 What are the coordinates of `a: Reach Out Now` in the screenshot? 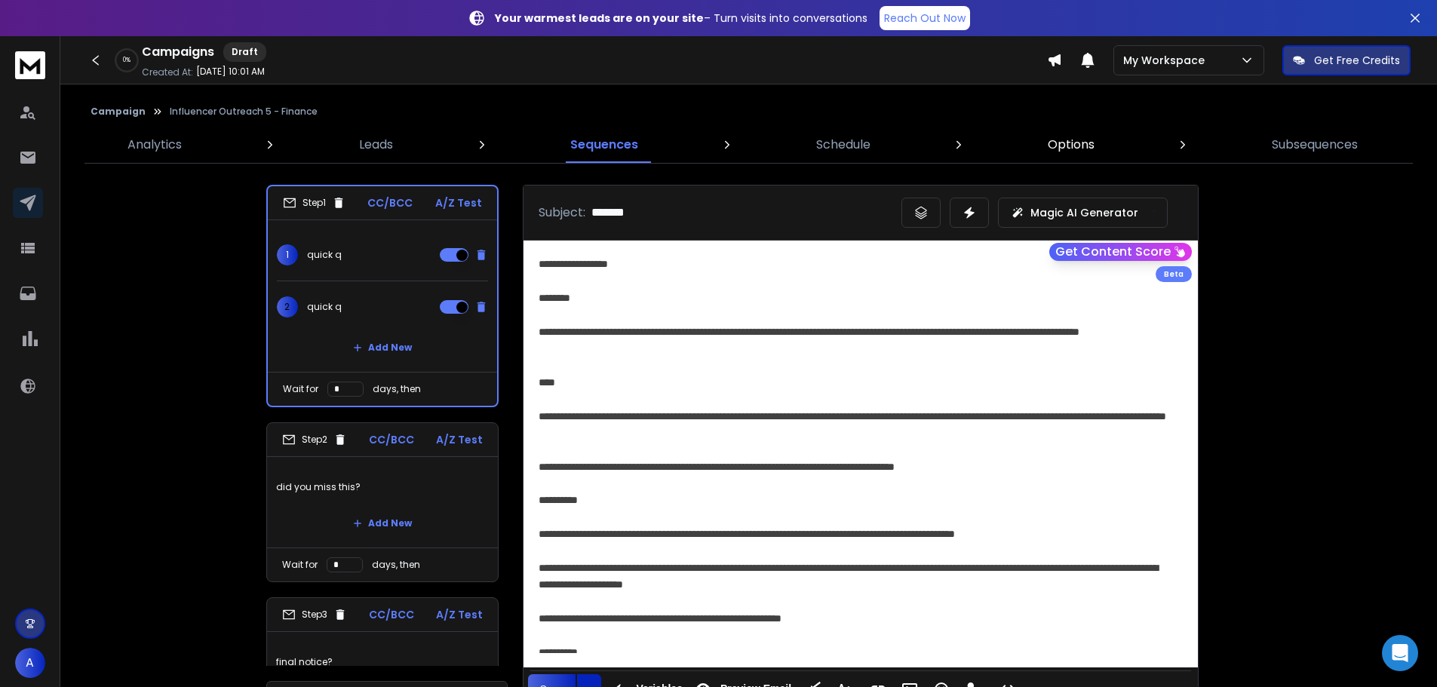 It's located at (925, 18).